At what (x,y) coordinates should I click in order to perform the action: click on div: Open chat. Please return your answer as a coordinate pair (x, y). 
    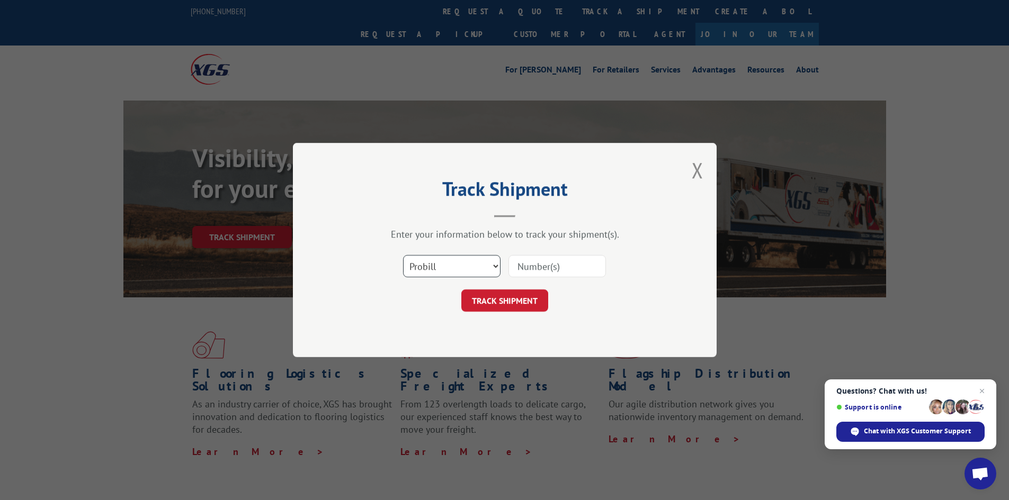
    Looking at the image, I should click on (980, 474).